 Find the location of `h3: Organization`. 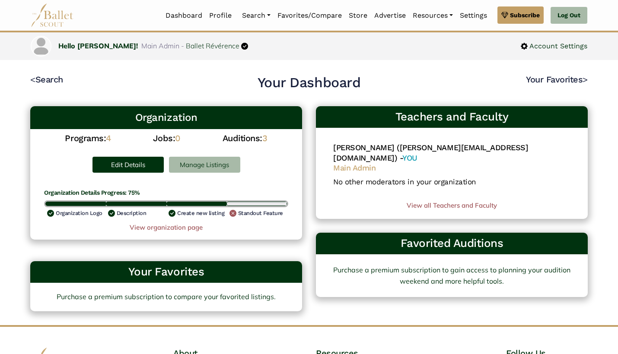

h3: Organization is located at coordinates (166, 118).